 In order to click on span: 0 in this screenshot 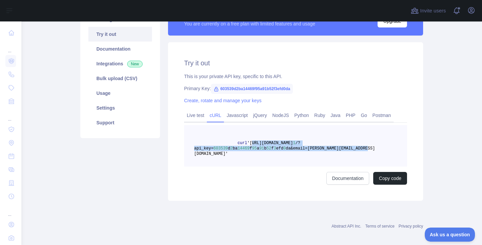, I will do `click(284, 148)`.